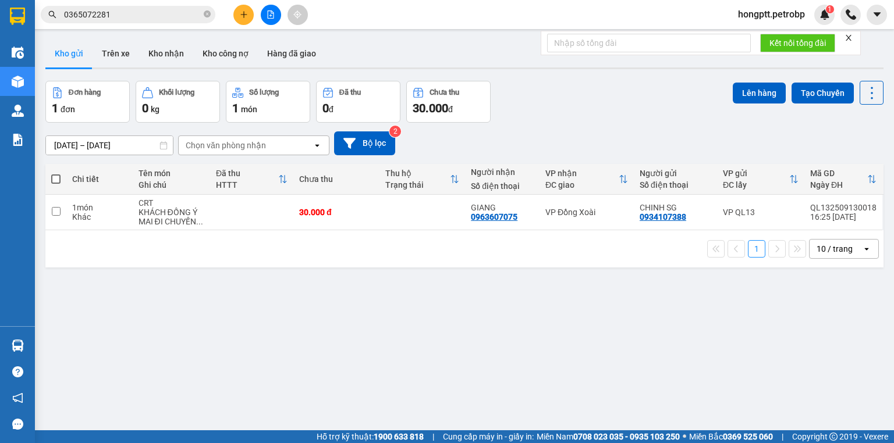 This screenshot has width=894, height=443. Describe the element at coordinates (166, 54) in the screenshot. I see `button: Kho nhận` at that location.